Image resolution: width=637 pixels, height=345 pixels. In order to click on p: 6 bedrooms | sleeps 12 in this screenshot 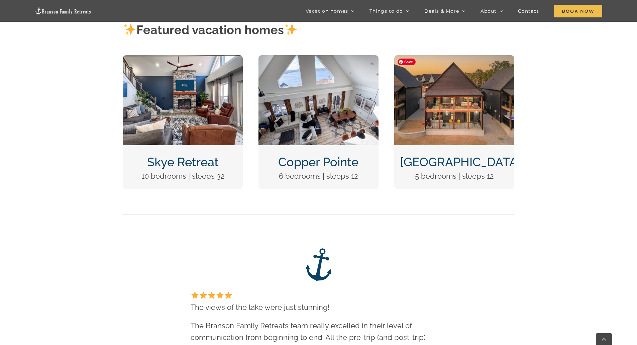, I will do `click(318, 176)`.